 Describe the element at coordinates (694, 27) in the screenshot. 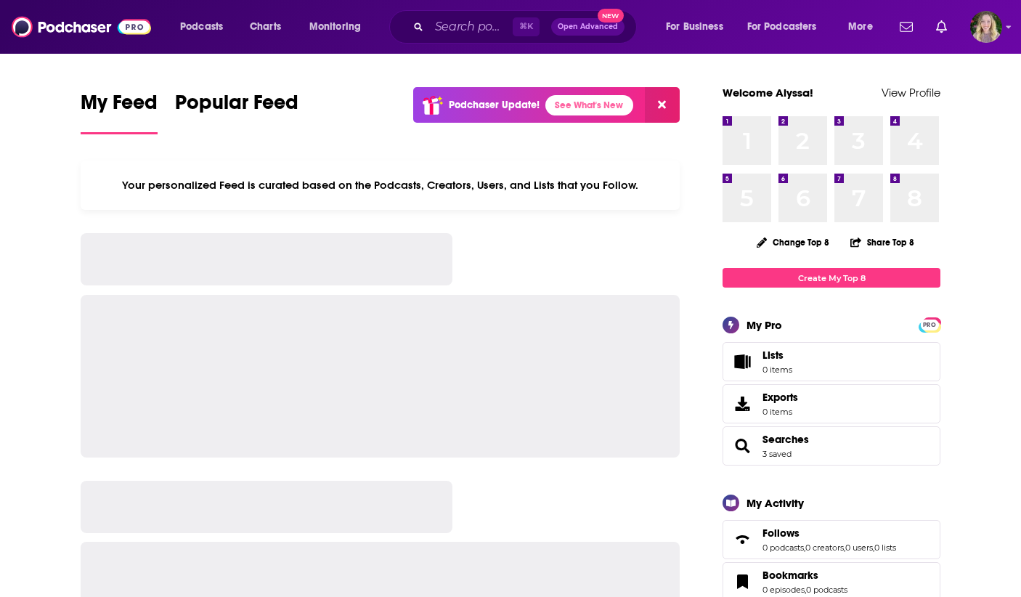

I see `span: For Business` at that location.